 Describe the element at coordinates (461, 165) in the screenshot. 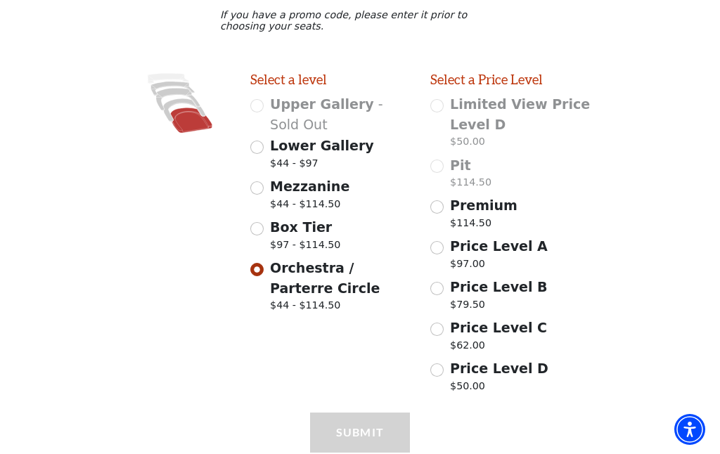

I see `span: Pit` at that location.